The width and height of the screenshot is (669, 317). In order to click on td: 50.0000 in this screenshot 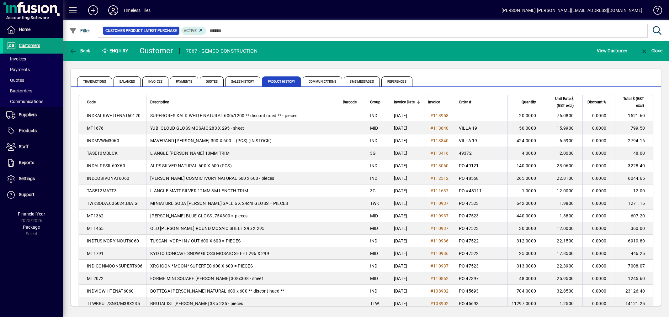, I will do `click(526, 128)`.